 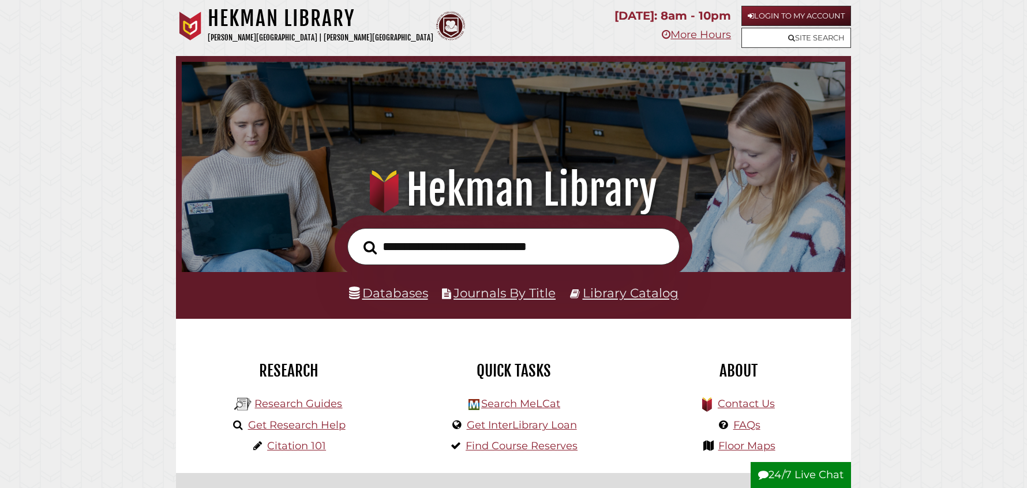 What do you see at coordinates (451, 26) in the screenshot?
I see `img: Calvin Theological Seminary` at bounding box center [451, 26].